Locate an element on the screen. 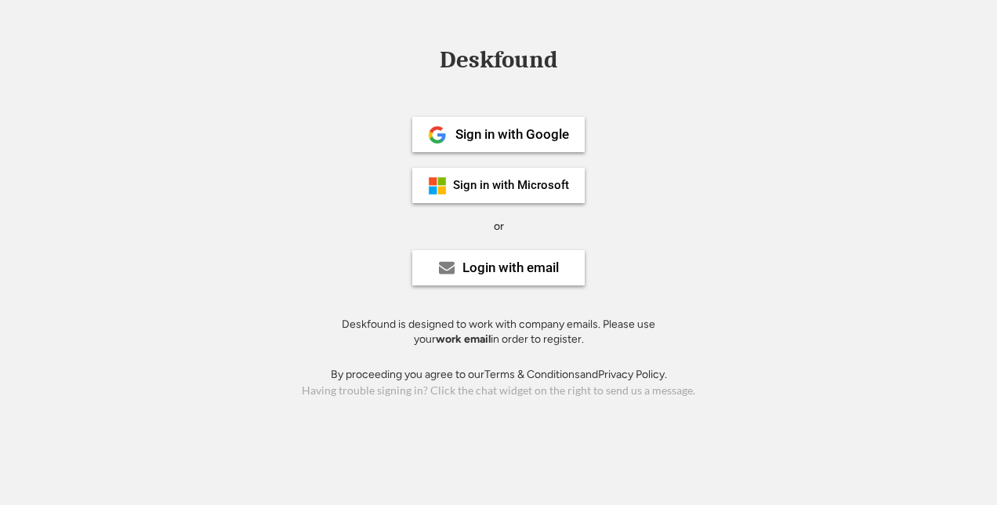  div: Sign in with Microsoft is located at coordinates (511, 185).